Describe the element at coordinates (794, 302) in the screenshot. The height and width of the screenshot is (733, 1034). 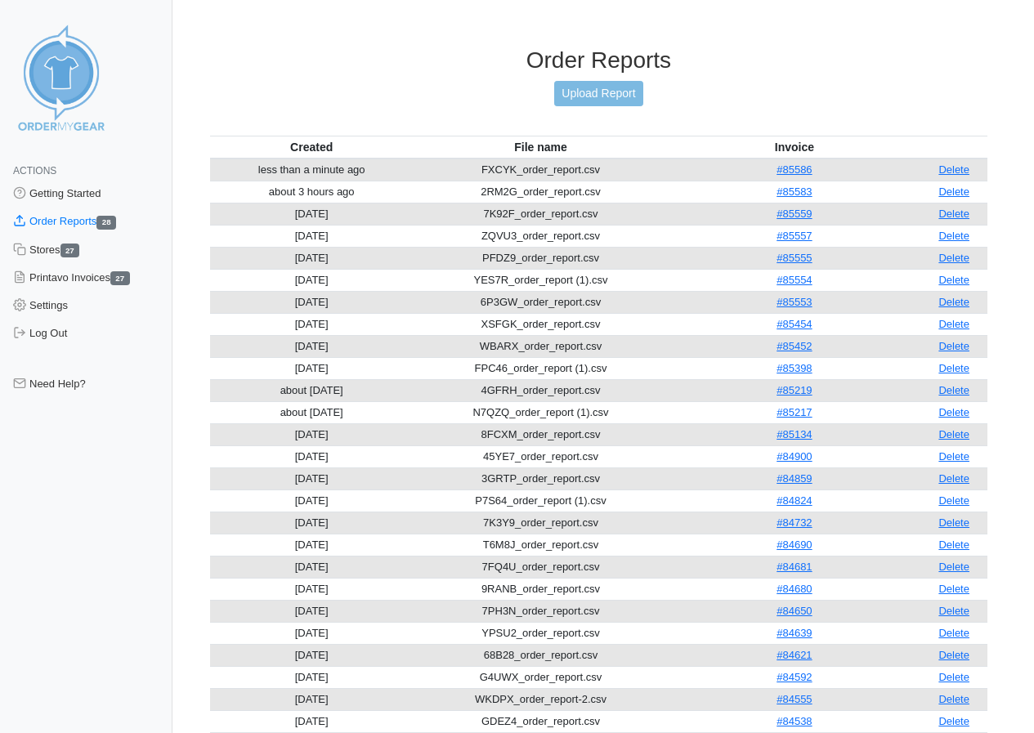
I see `a: #85553` at that location.